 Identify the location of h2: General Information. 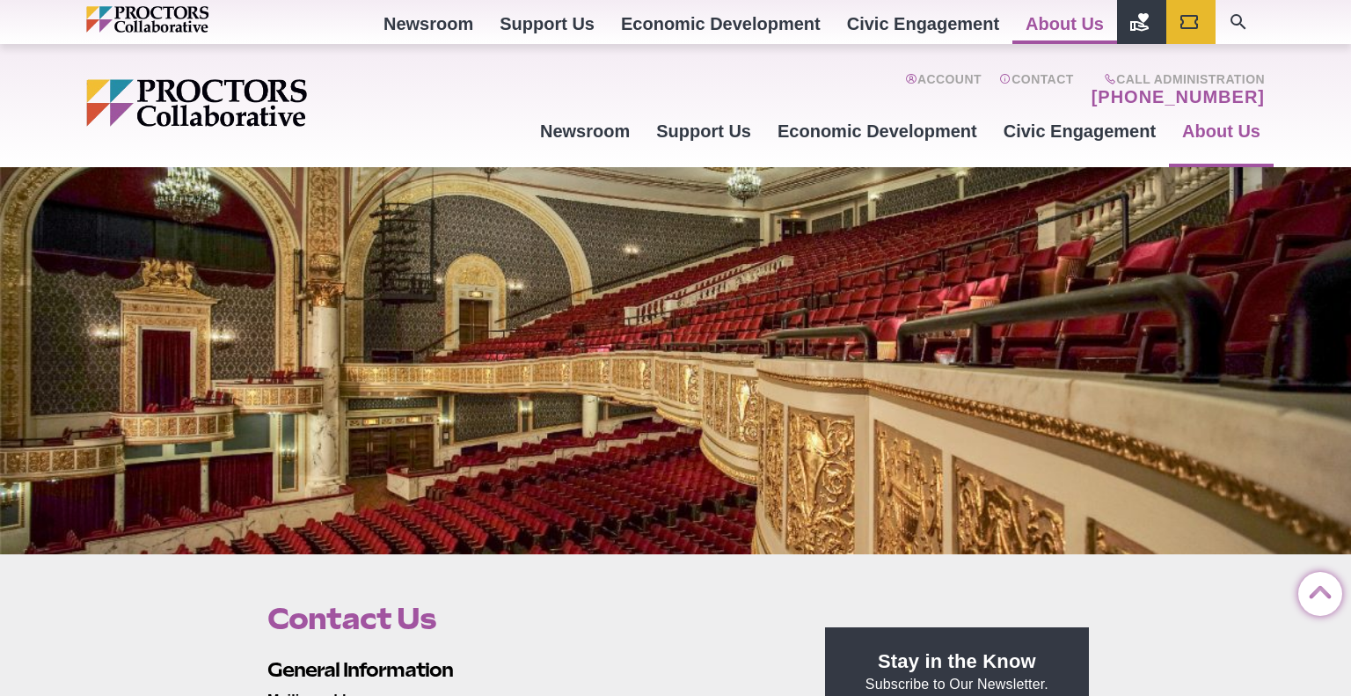
(526, 669).